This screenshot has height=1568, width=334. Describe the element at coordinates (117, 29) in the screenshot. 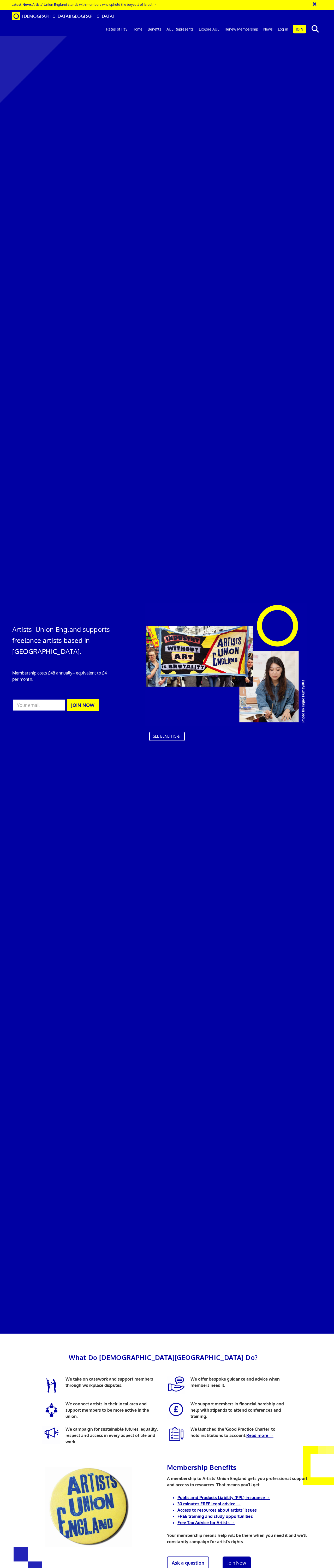

I see `a: Rates of Pay` at that location.